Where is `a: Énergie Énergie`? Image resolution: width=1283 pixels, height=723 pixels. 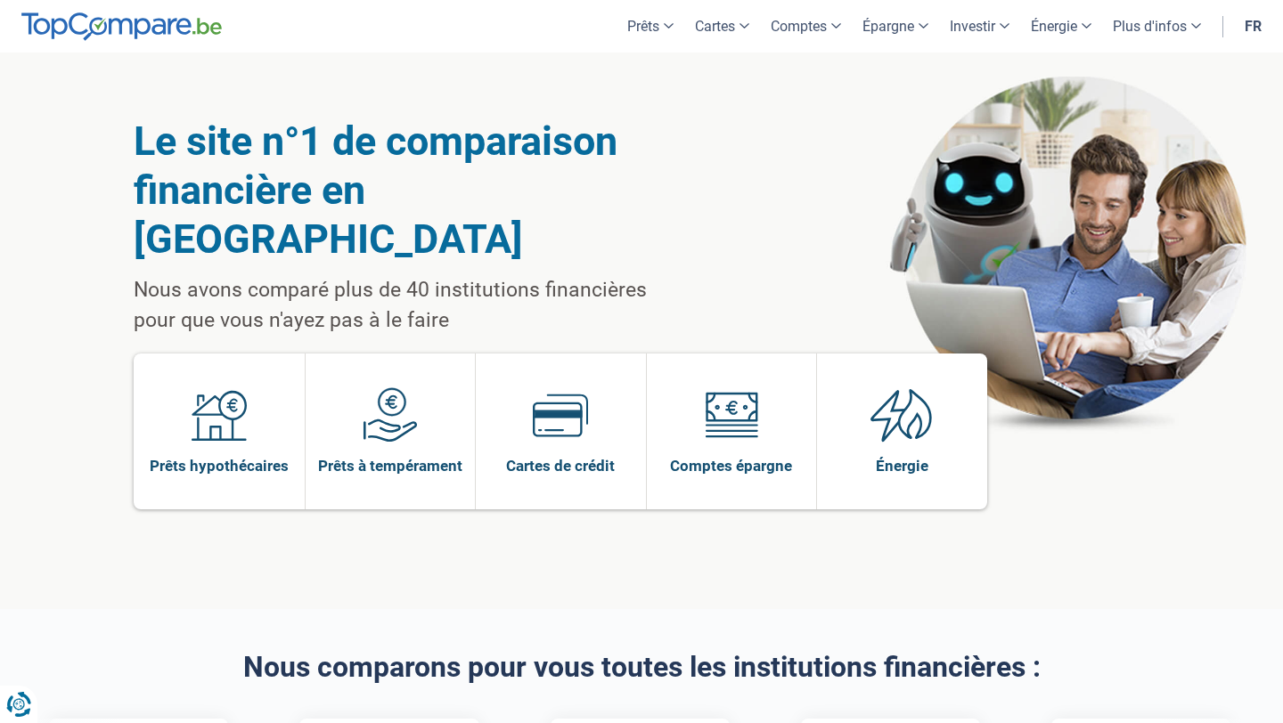 a: Énergie Énergie is located at coordinates (901, 431).